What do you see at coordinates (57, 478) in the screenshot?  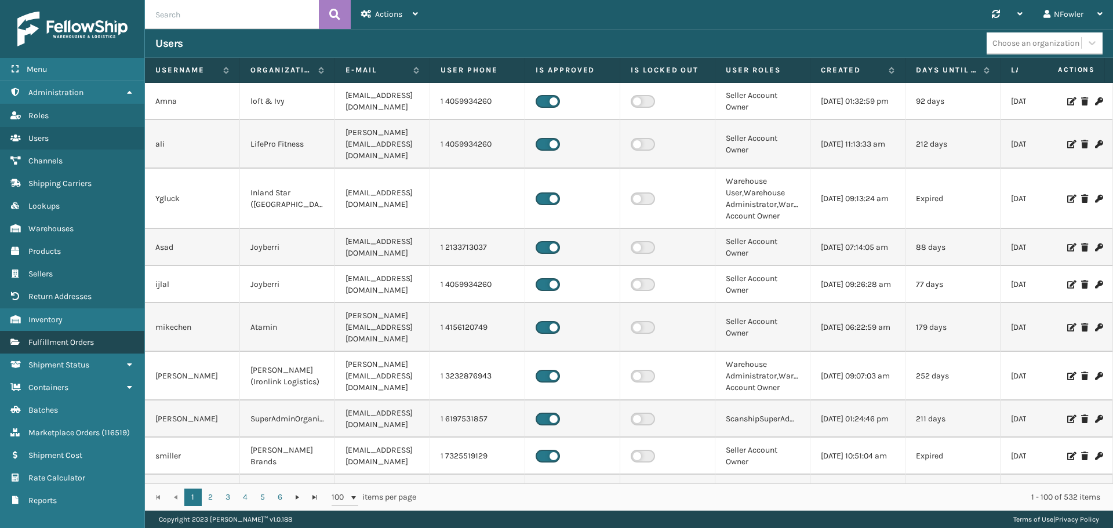 I see `span: Rate Calculator` at bounding box center [57, 478].